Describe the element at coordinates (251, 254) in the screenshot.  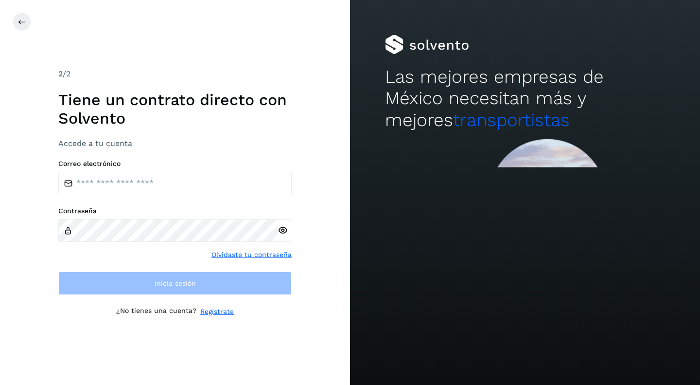
I see `a: Olvidaste tu contraseña` at that location.